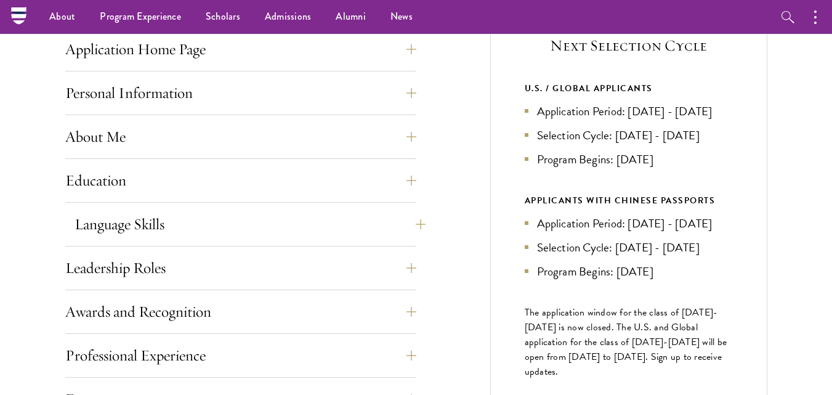  What do you see at coordinates (628, 200) in the screenshot?
I see `div: APPLICANTS WITH CHINESE PASSPORTS` at bounding box center [628, 200].